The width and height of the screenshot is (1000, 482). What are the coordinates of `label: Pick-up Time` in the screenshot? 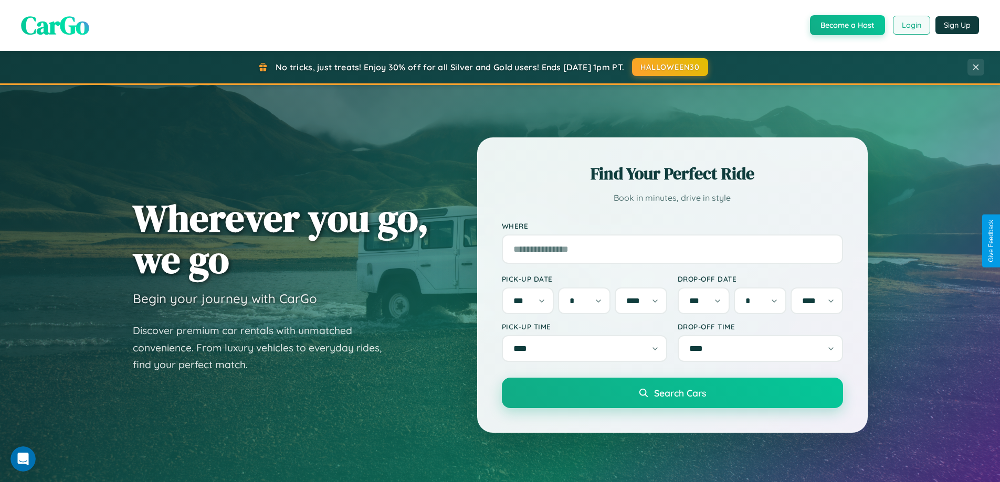 It's located at (584, 326).